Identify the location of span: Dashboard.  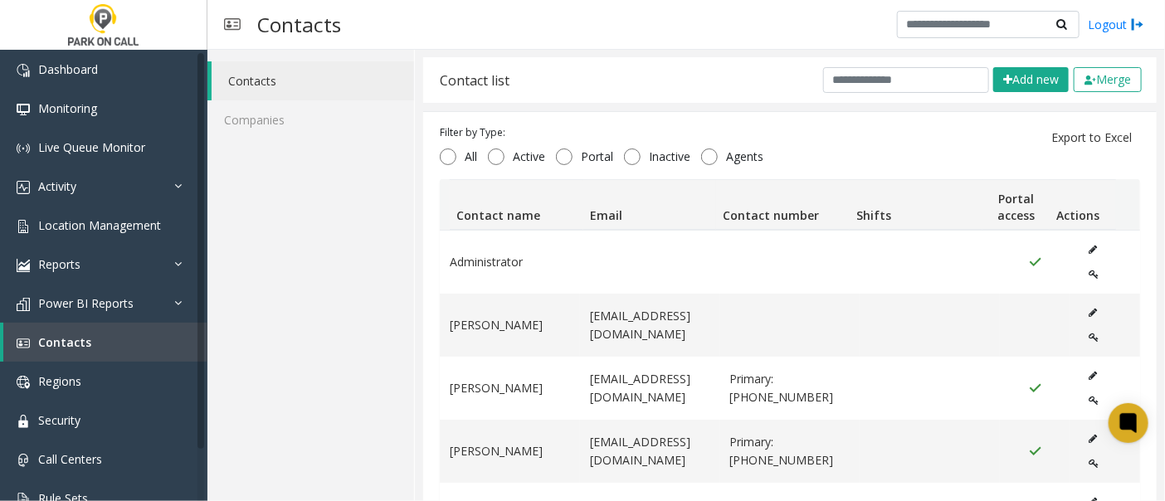
(68, 69).